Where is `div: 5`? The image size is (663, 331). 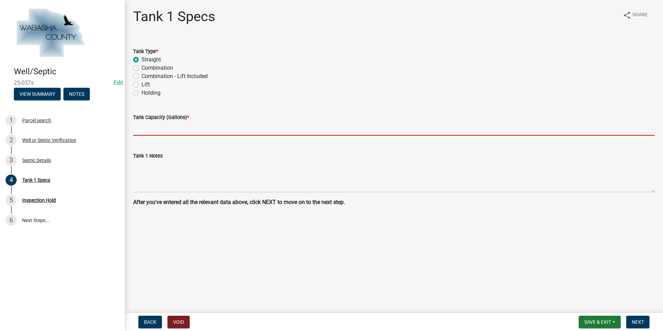
div: 5 is located at coordinates (11, 200).